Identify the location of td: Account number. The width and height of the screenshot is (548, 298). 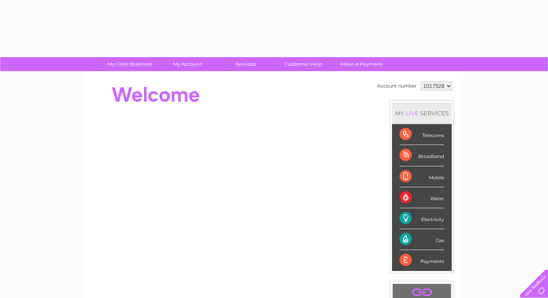
(397, 86).